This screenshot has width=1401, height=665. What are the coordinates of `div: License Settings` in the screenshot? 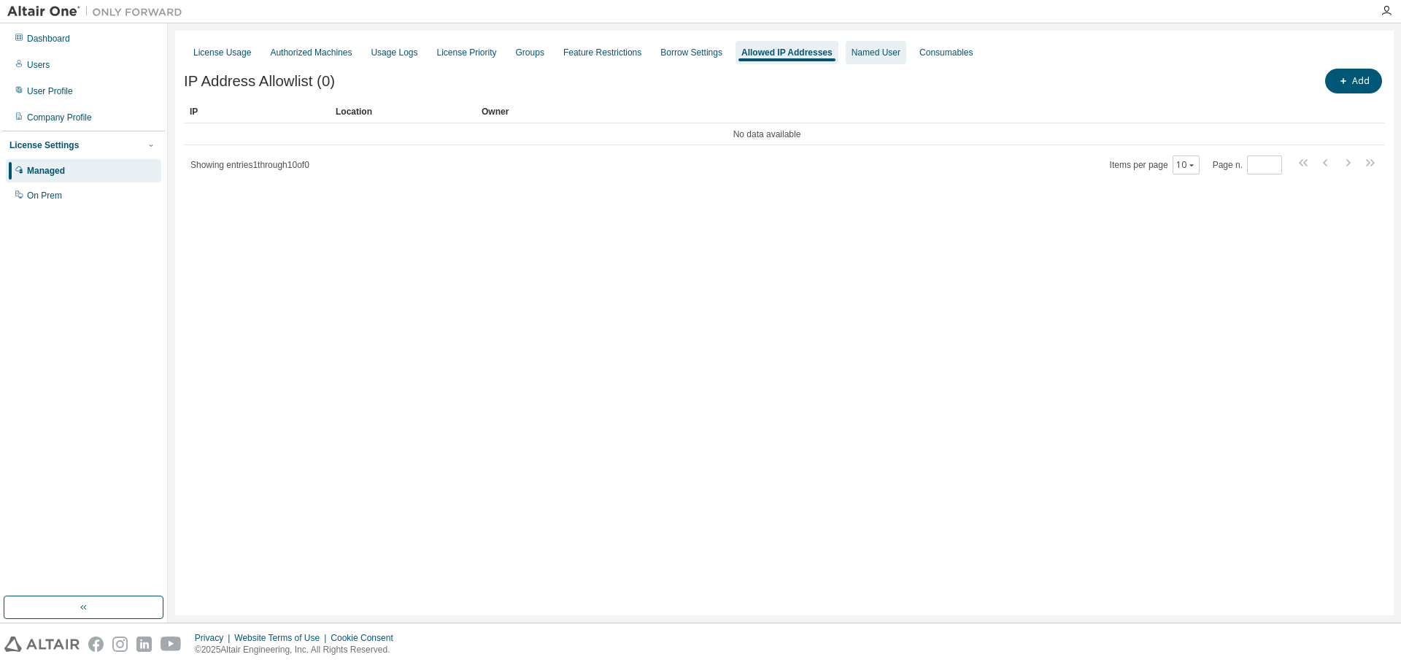 It's located at (44, 145).